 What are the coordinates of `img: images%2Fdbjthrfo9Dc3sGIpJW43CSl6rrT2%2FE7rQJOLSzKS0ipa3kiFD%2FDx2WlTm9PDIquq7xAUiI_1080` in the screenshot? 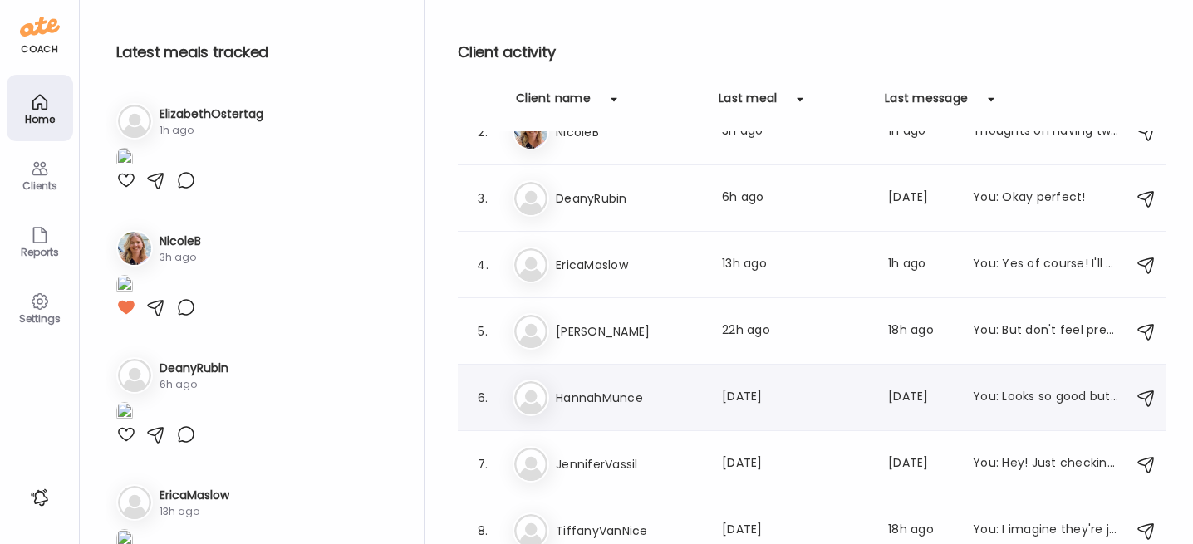 It's located at (125, 159).